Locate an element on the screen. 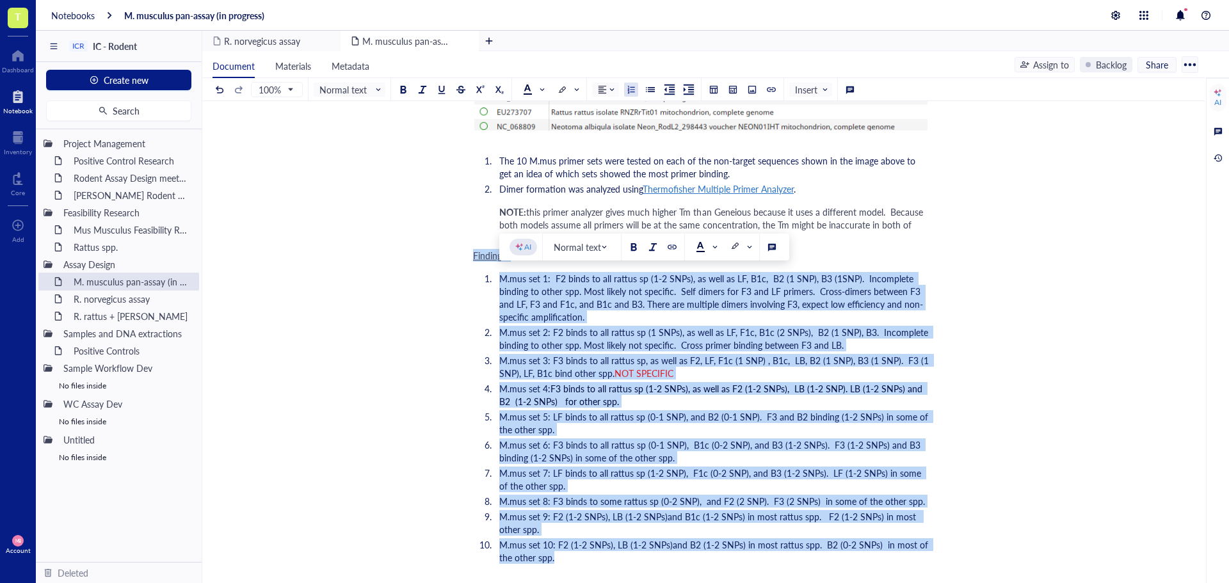 The height and width of the screenshot is (583, 1229). span: Insert is located at coordinates (812, 90).